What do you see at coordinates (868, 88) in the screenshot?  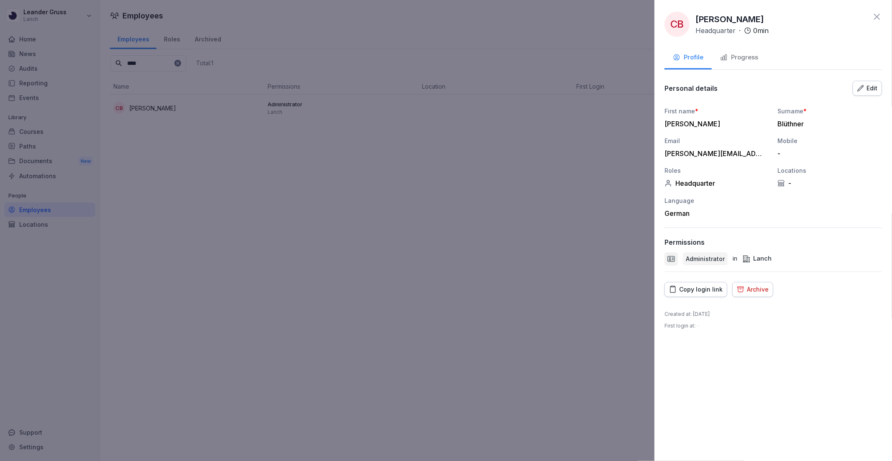 I see `button: Edit` at bounding box center [868, 88].